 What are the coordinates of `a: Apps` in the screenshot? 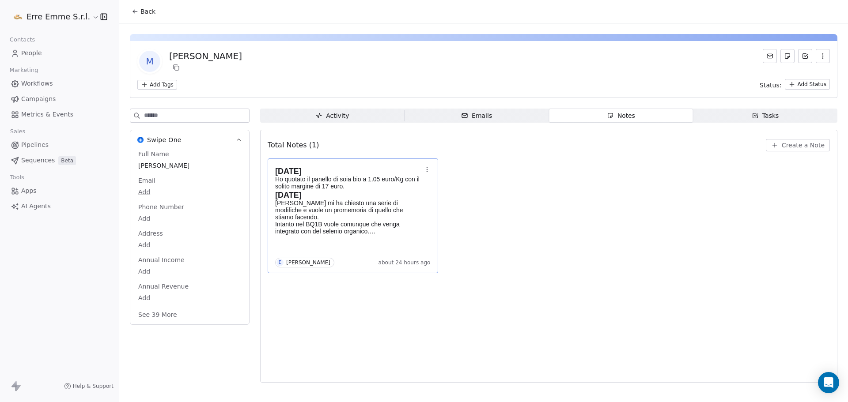 It's located at (59, 191).